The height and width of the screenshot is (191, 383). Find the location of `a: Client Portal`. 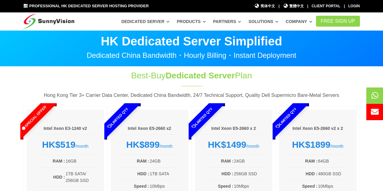

a: Client Portal is located at coordinates (326, 6).